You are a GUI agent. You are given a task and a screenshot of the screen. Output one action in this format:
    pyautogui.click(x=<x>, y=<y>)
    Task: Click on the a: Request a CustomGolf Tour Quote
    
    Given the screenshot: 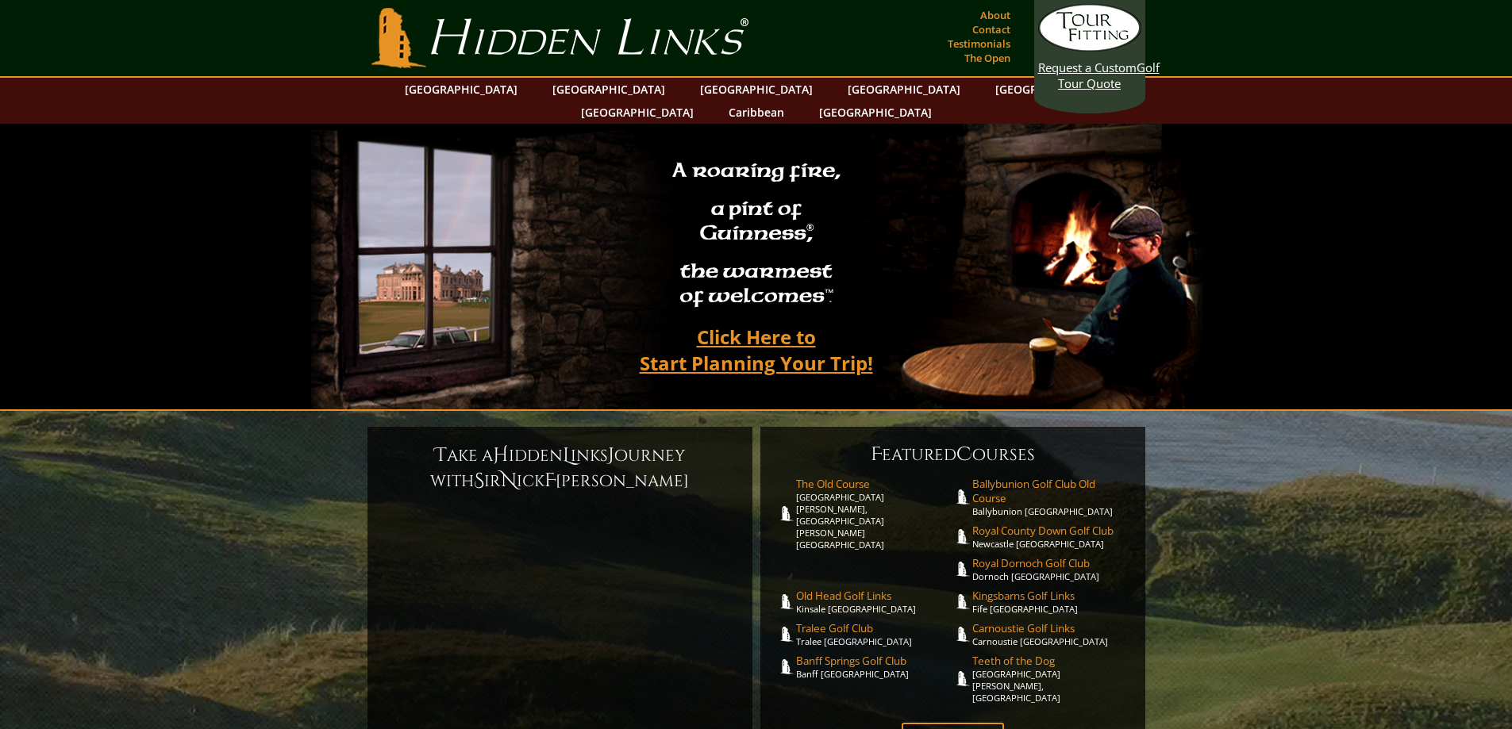 What is the action you would take?
    pyautogui.click(x=1090, y=48)
    